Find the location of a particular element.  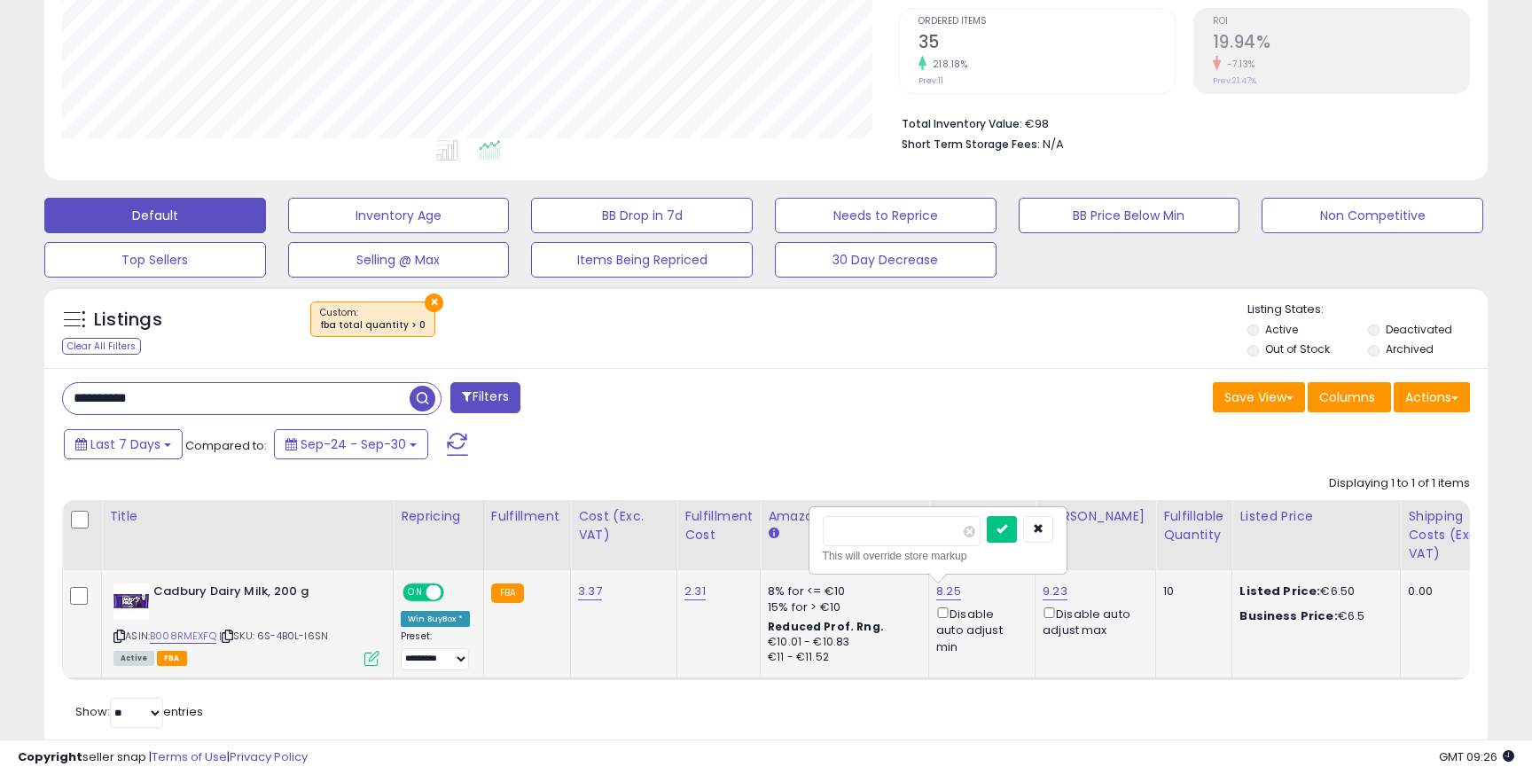

div: 10 is located at coordinates (1190, 591).